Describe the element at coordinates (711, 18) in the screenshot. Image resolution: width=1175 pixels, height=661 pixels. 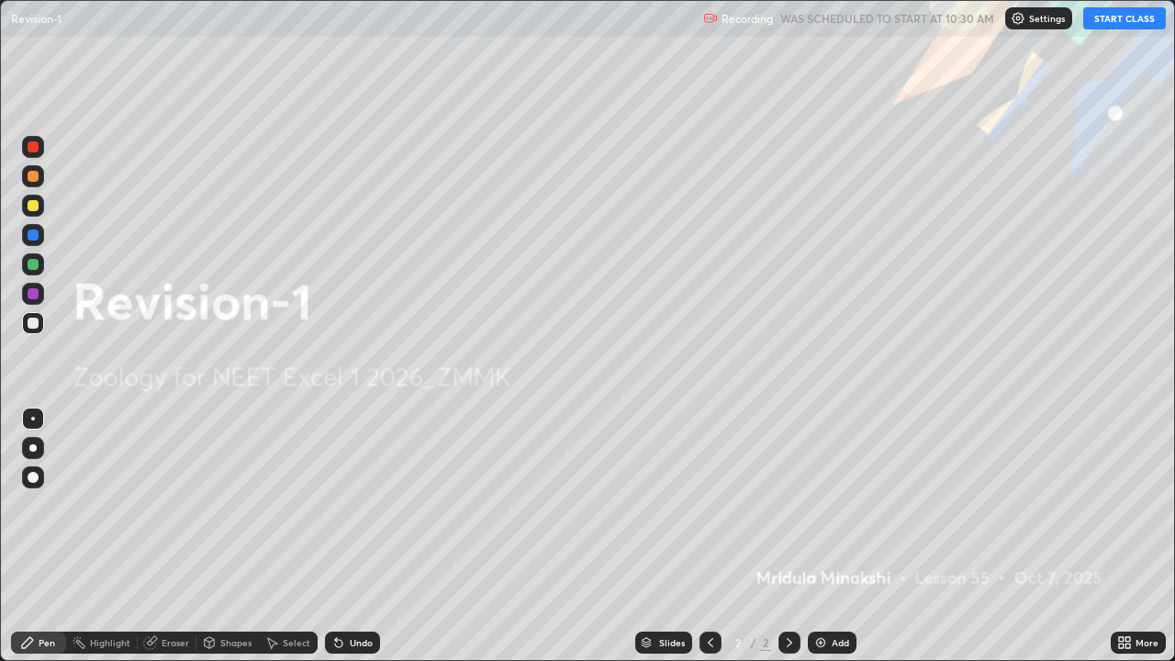
I see `img: recording.375f2c34.svg` at that location.